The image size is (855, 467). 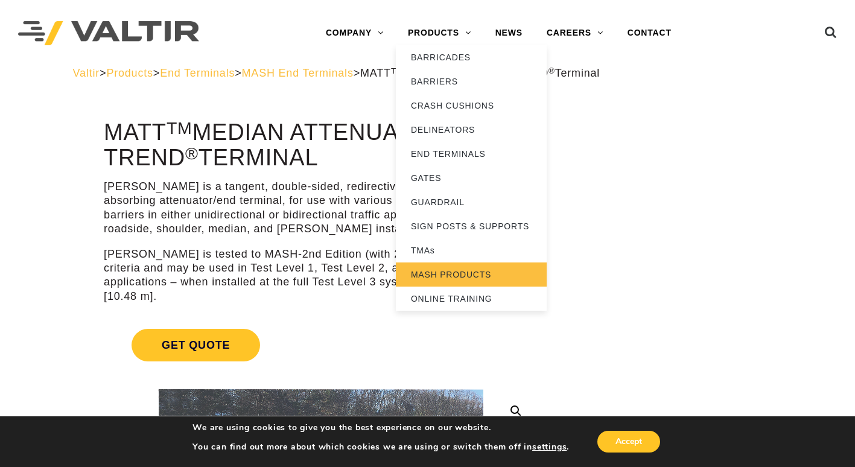 What do you see at coordinates (649, 33) in the screenshot?
I see `a: CONTACT` at bounding box center [649, 33].